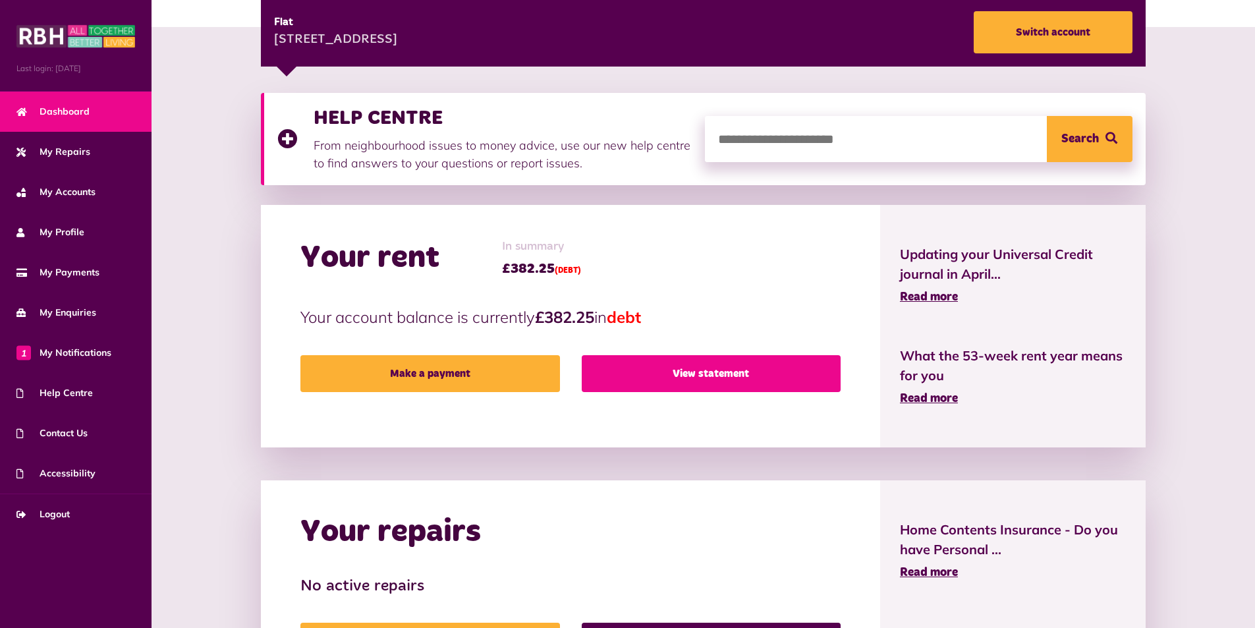  I want to click on a: Make a payment, so click(429, 373).